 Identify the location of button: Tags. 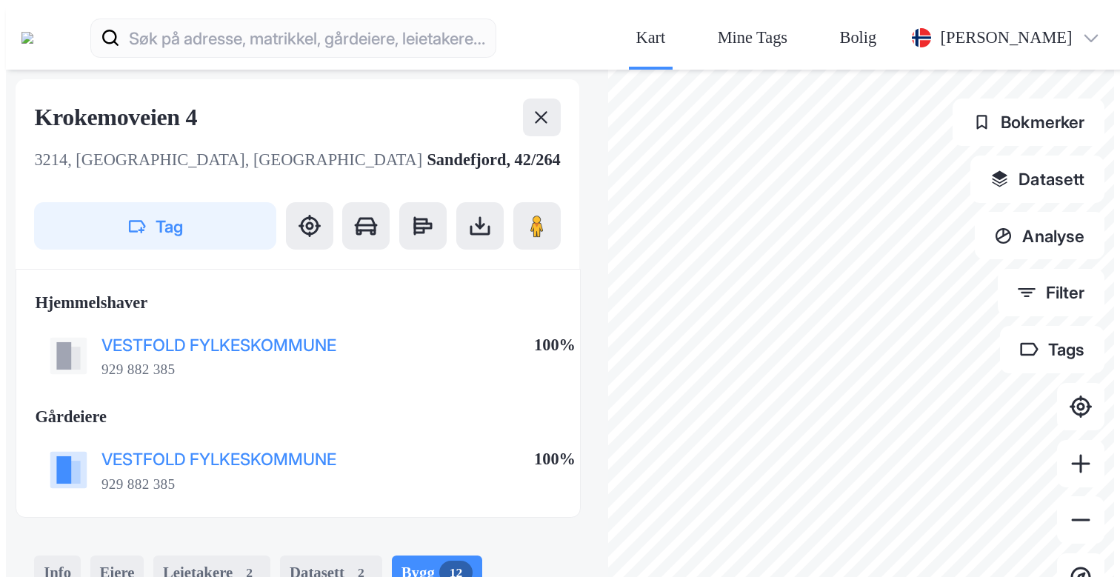
(1051, 349).